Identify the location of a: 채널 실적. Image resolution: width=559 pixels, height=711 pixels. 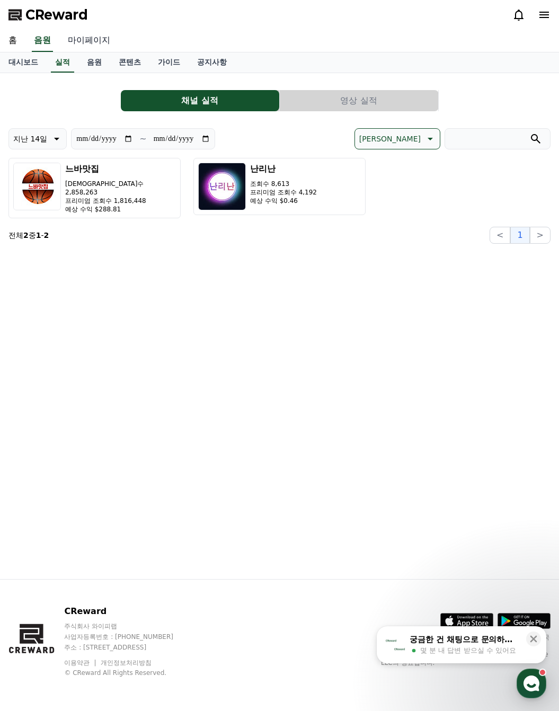
(200, 101).